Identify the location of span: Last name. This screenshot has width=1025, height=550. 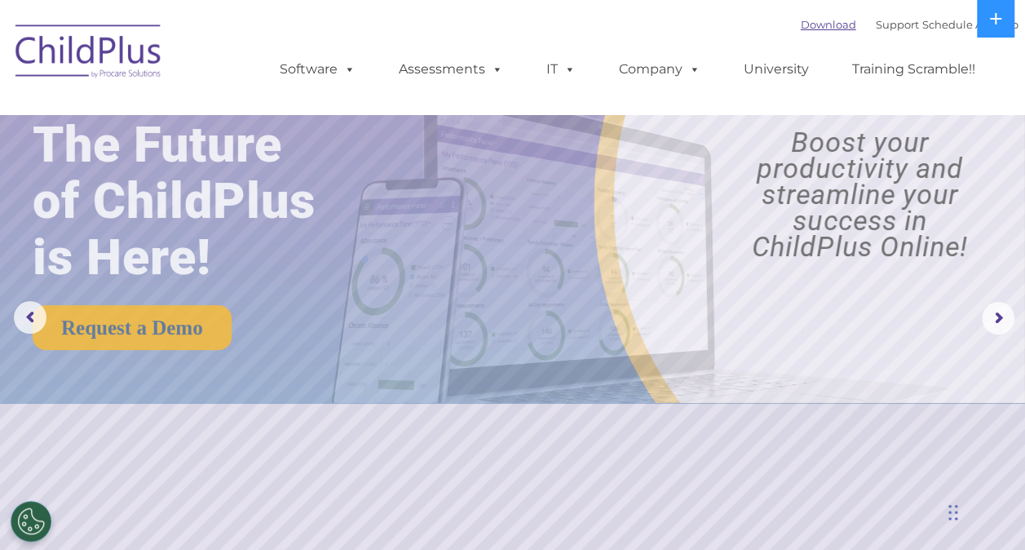
(251, 113).